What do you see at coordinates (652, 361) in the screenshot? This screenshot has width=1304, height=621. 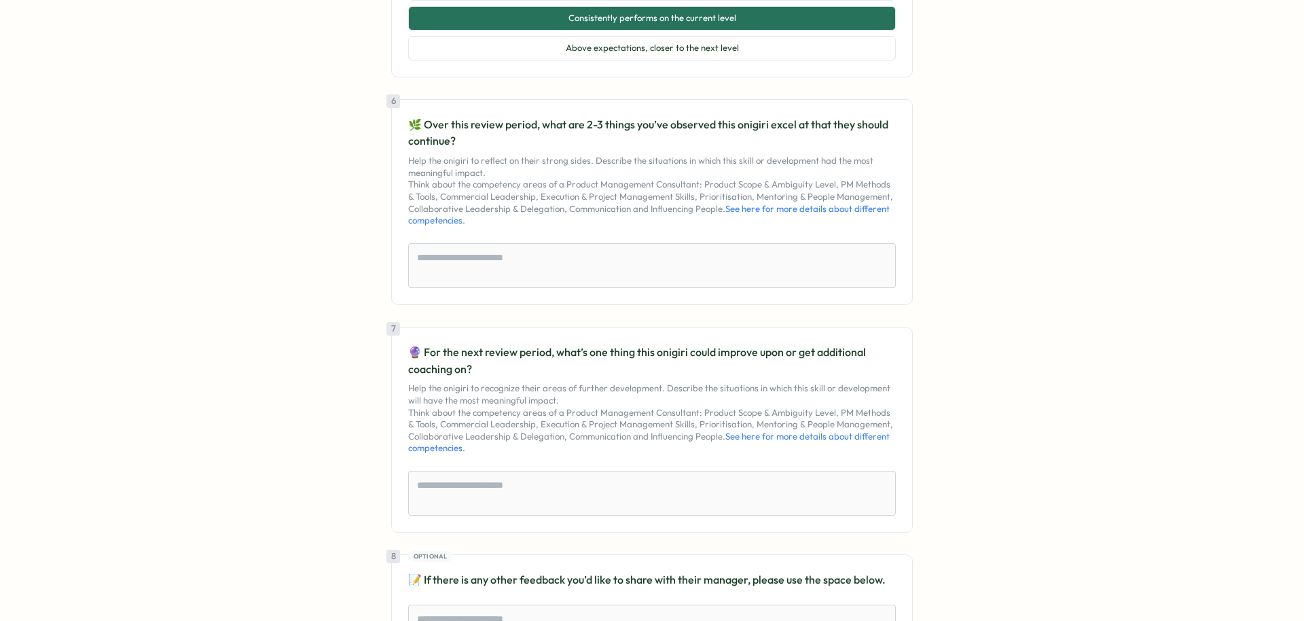 I see `p: 🔮 For the next review period, what’s one thing this onigiri could improve upon or get additional ...` at bounding box center [652, 361].